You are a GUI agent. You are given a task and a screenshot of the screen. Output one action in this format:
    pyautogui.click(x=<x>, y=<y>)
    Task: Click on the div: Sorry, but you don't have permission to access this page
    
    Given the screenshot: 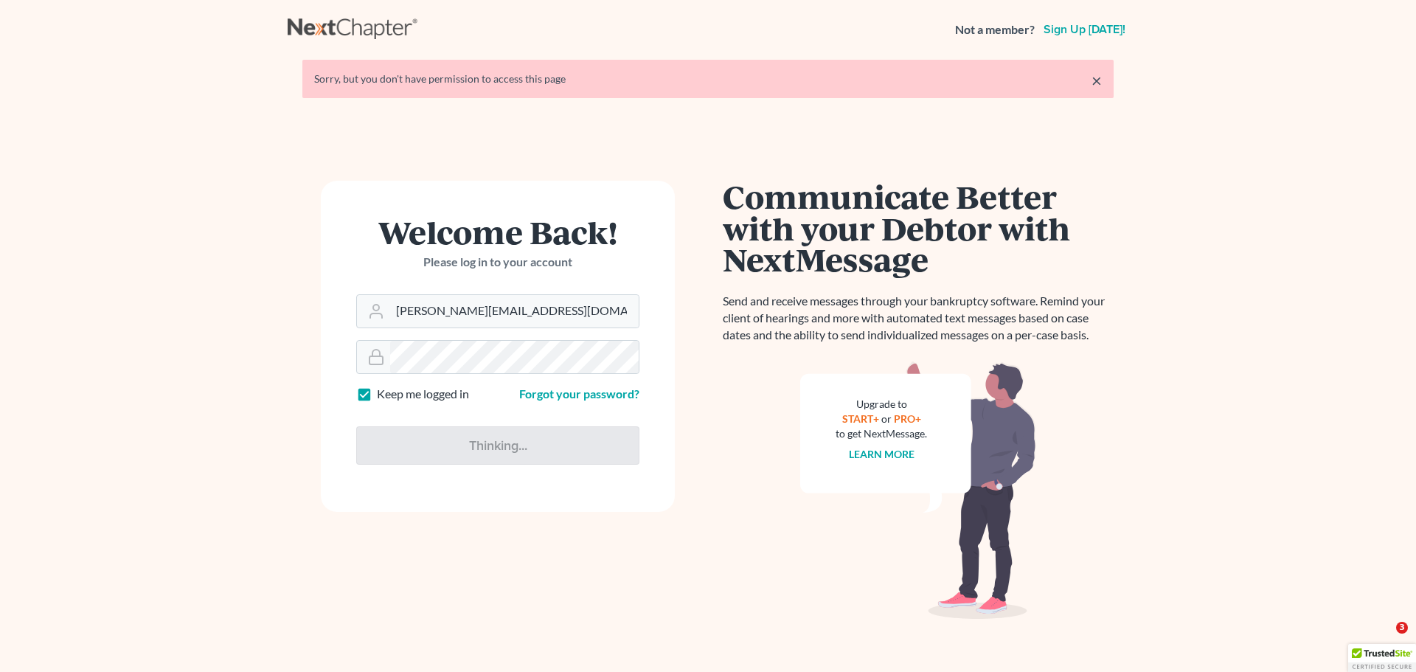 What is the action you would take?
    pyautogui.click(x=708, y=79)
    